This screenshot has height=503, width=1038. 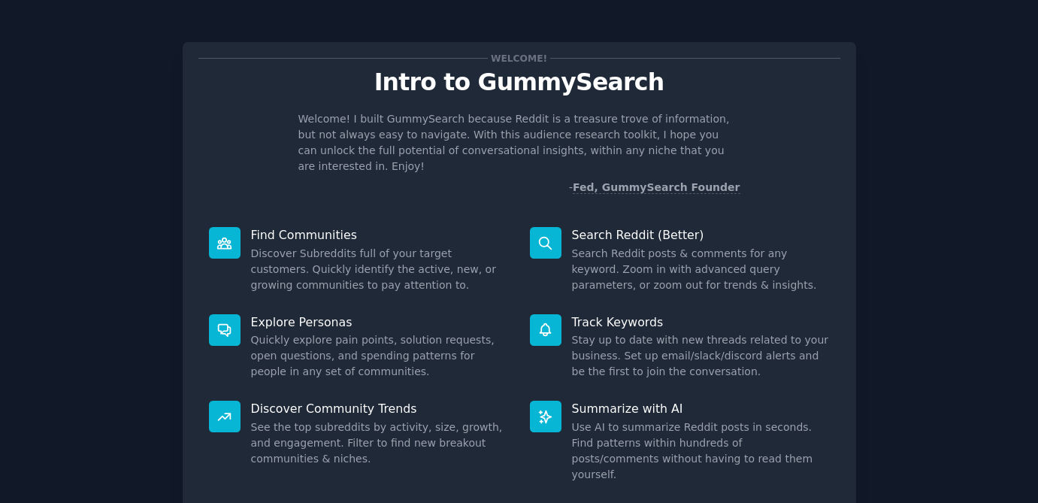 I want to click on p: Find Communities, so click(x=379, y=234).